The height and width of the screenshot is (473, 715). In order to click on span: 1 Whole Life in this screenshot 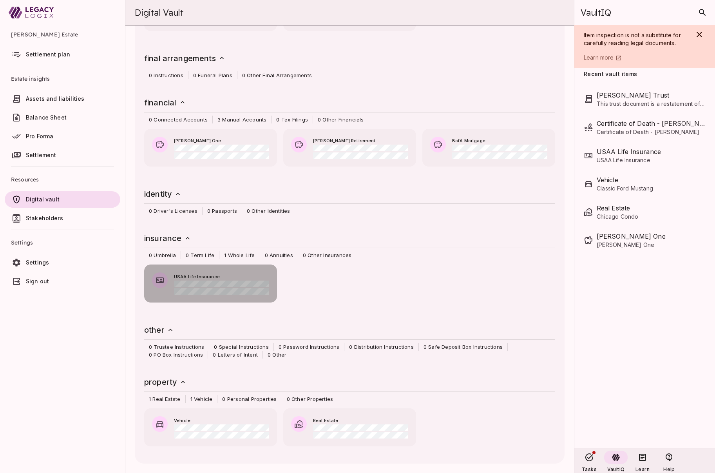, I will do `click(239, 255)`.